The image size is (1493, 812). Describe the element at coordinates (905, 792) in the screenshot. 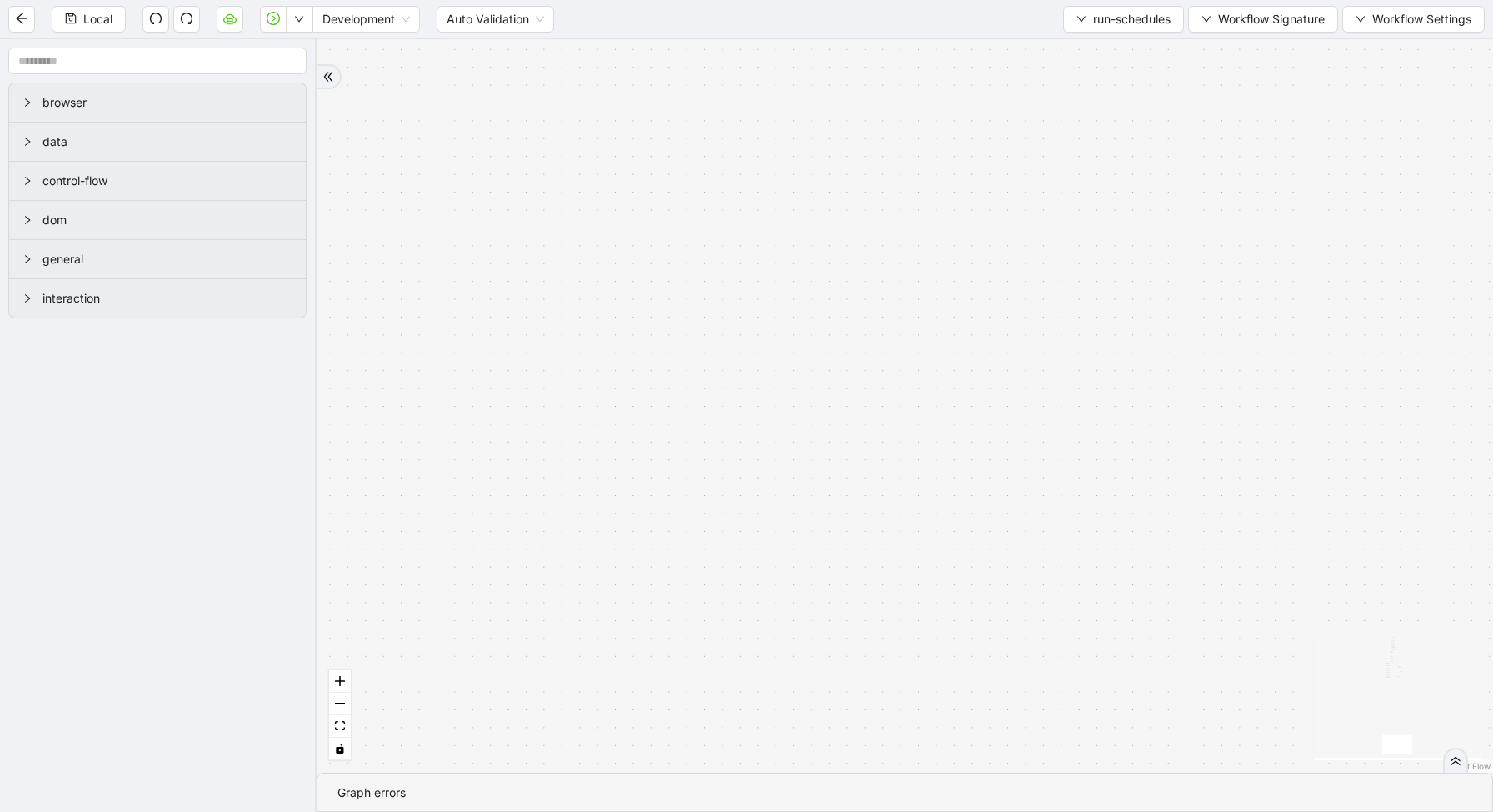

I see `div: Graph errors` at that location.